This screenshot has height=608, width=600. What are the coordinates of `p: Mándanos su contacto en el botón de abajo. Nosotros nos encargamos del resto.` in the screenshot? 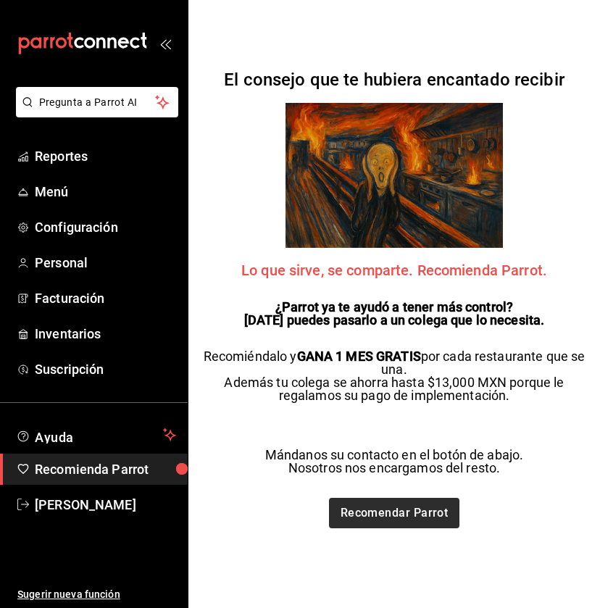 It's located at (394, 462).